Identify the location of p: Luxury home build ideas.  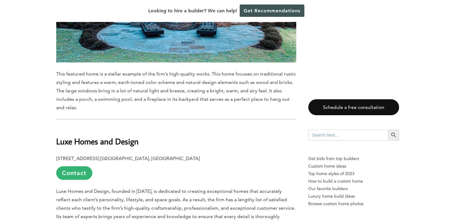
(354, 196).